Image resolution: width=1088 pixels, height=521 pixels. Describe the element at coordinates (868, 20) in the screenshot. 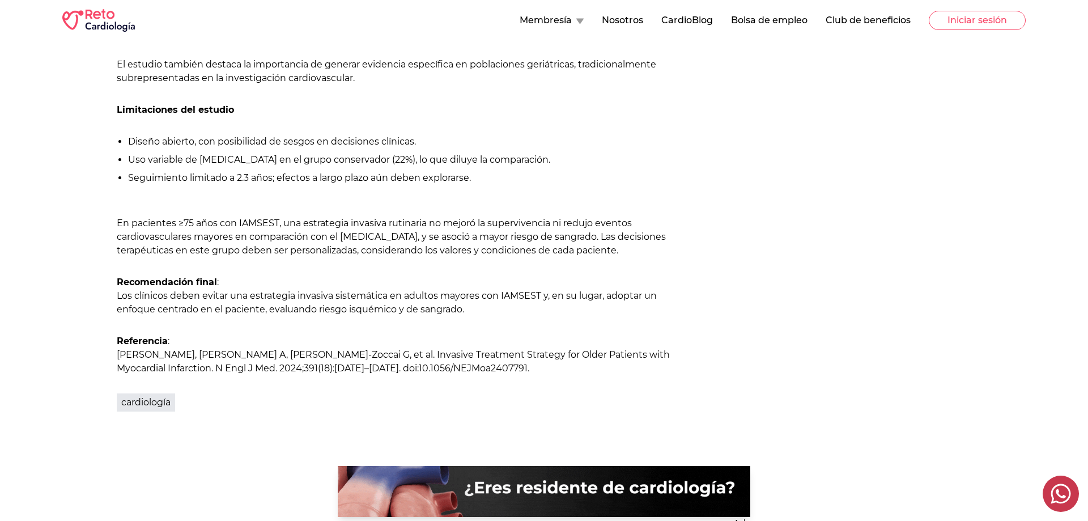

I see `a: Club de beneficios` at that location.